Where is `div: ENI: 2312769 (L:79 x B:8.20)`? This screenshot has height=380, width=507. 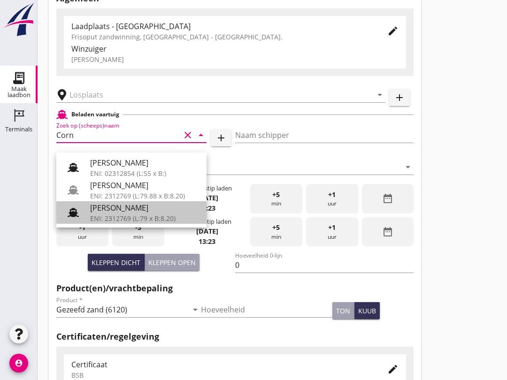 div: ENI: 2312769 (L:79 x B:8.20) is located at coordinates (145, 218).